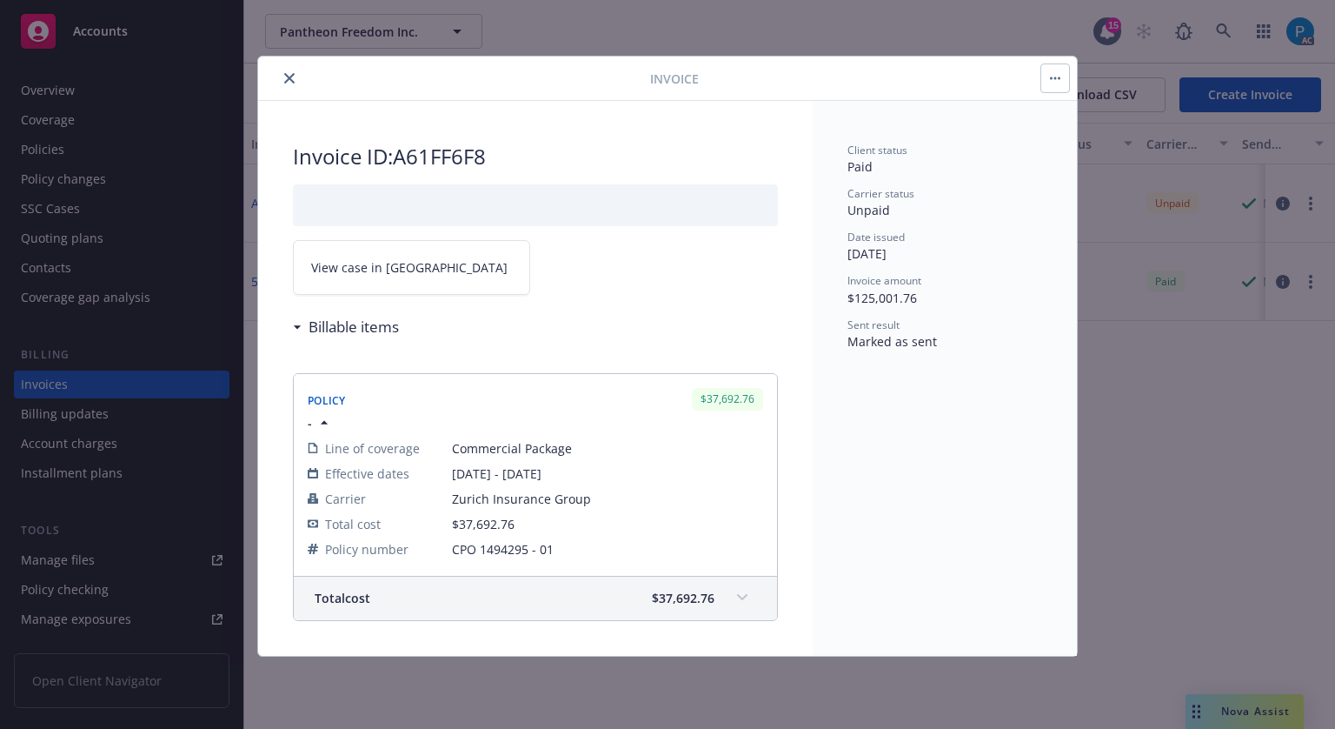 The width and height of the screenshot is (1335, 729). I want to click on h3: Billable items, so click(354, 327).